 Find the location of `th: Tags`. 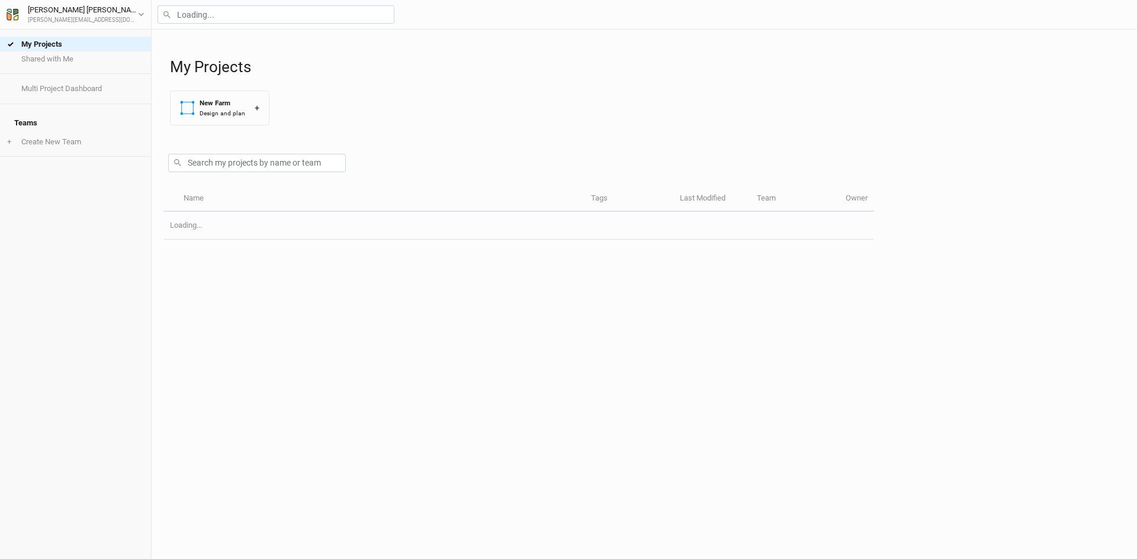

th: Tags is located at coordinates (629, 199).